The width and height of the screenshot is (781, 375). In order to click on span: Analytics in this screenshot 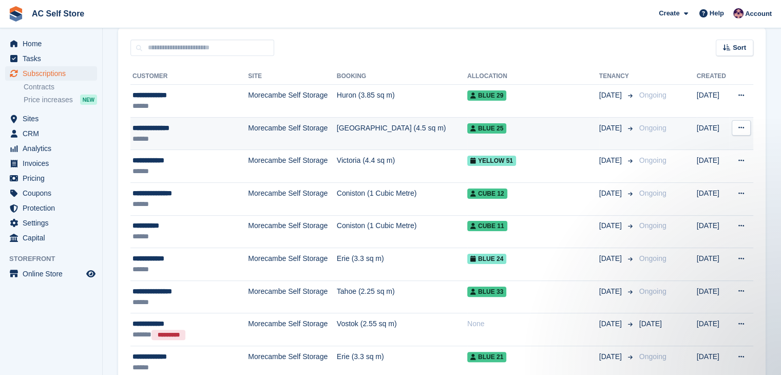, I will do `click(53, 148)`.